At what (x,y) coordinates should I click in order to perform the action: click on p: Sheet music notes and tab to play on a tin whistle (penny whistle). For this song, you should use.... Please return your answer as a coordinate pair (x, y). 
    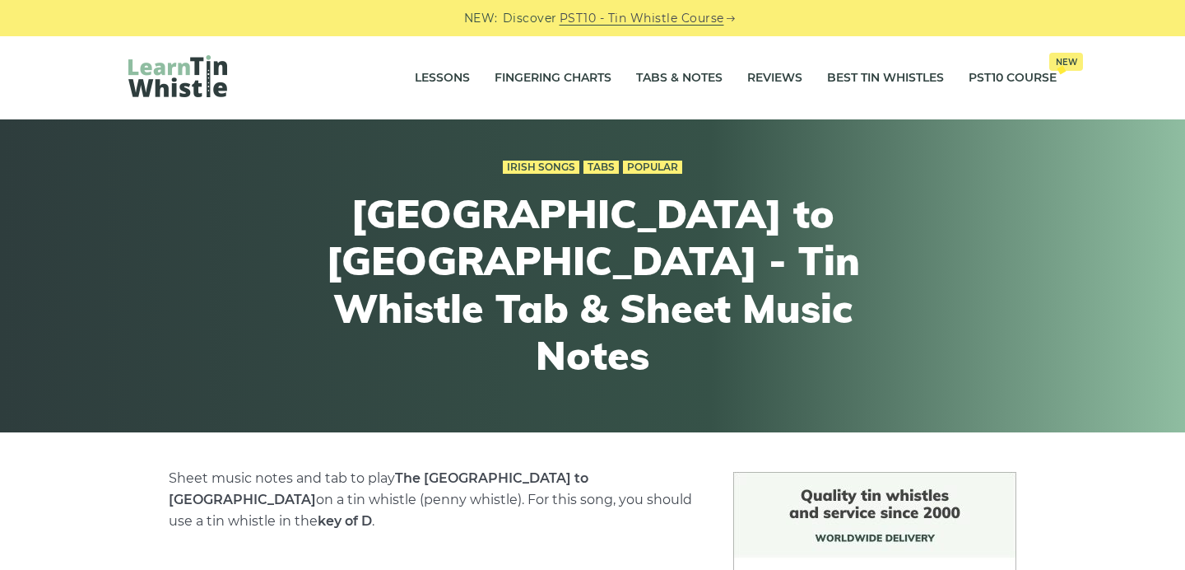
    Looking at the image, I should click on (431, 500).